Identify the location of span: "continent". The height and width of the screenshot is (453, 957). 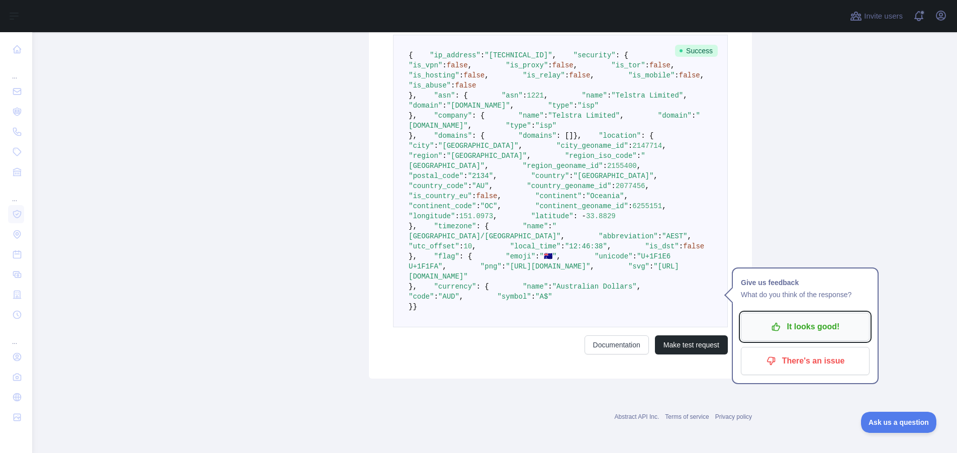
(558, 196).